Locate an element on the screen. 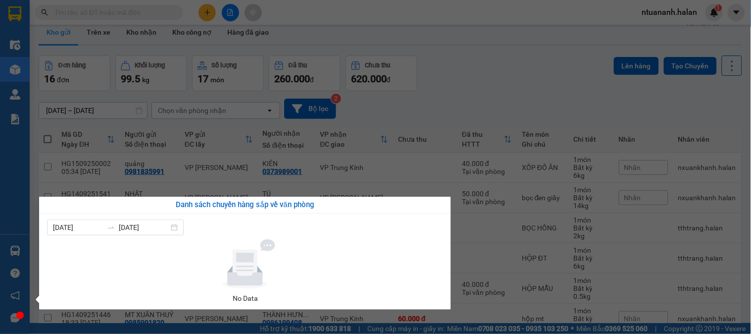 The width and height of the screenshot is (751, 334). span: to is located at coordinates (111, 227).